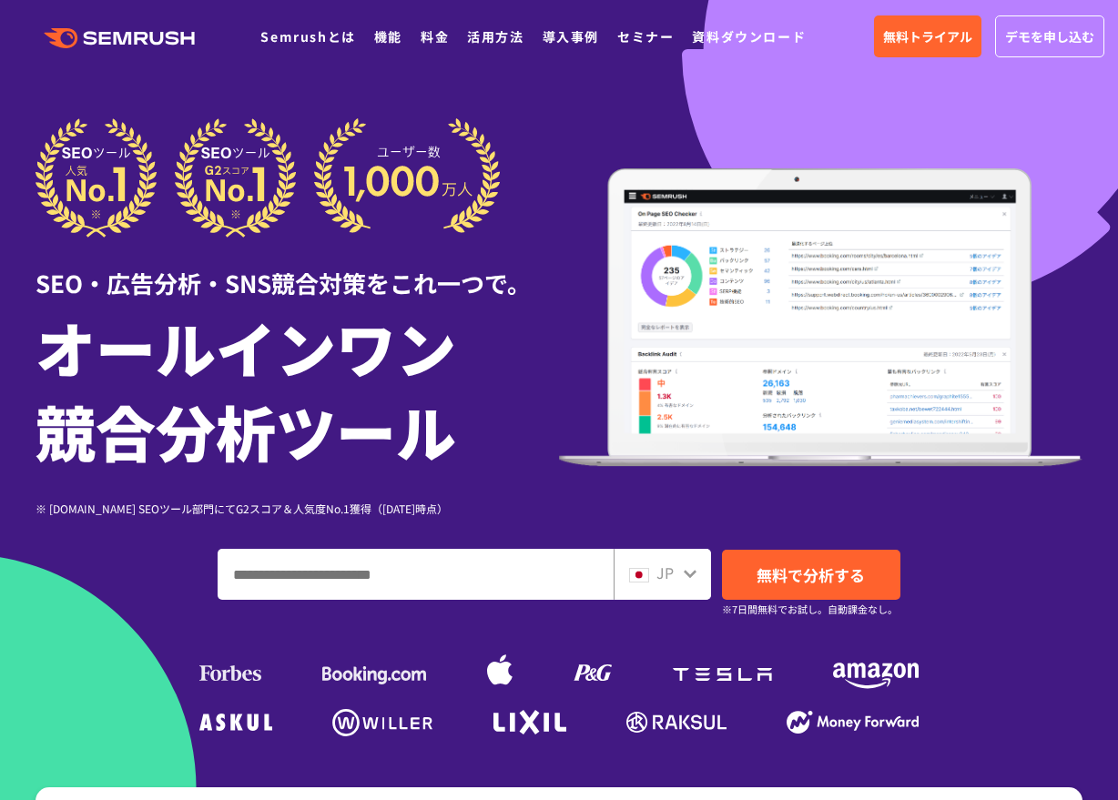  Describe the element at coordinates (927, 36) in the screenshot. I see `span: 無料トライアル` at that location.